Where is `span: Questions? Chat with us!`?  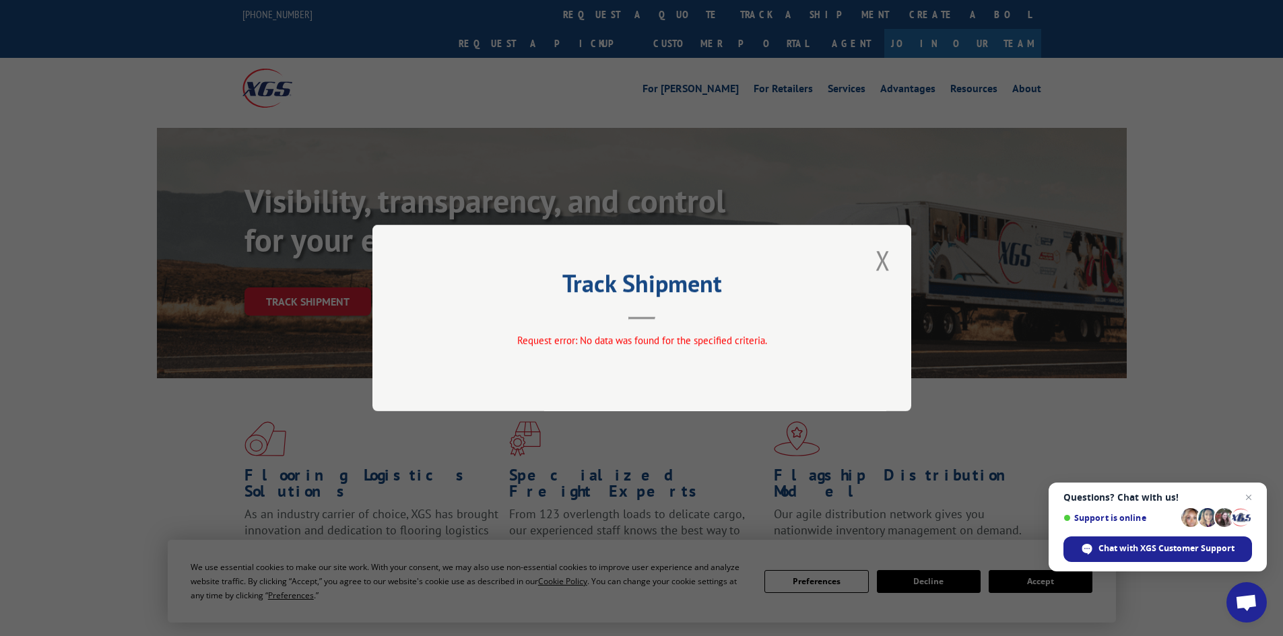
span: Questions? Chat with us! is located at coordinates (1158, 498).